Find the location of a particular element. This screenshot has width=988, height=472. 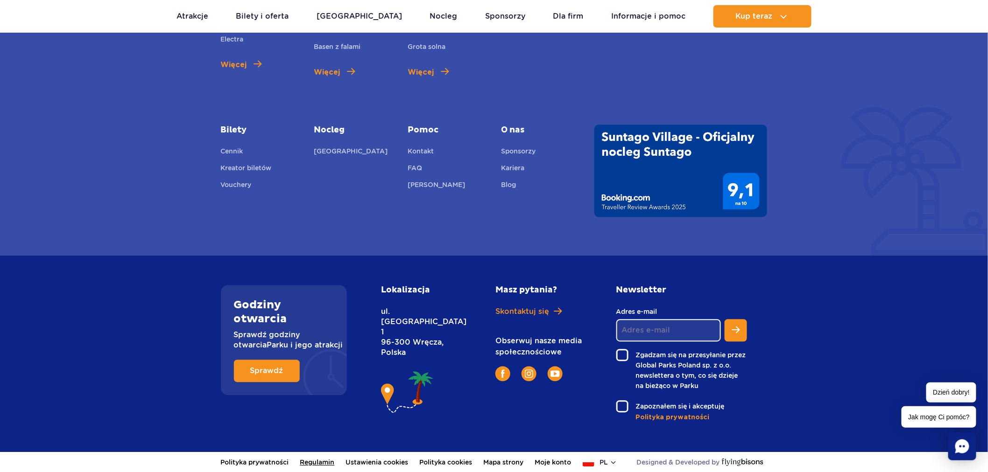

a: Vouchery is located at coordinates (236, 186).